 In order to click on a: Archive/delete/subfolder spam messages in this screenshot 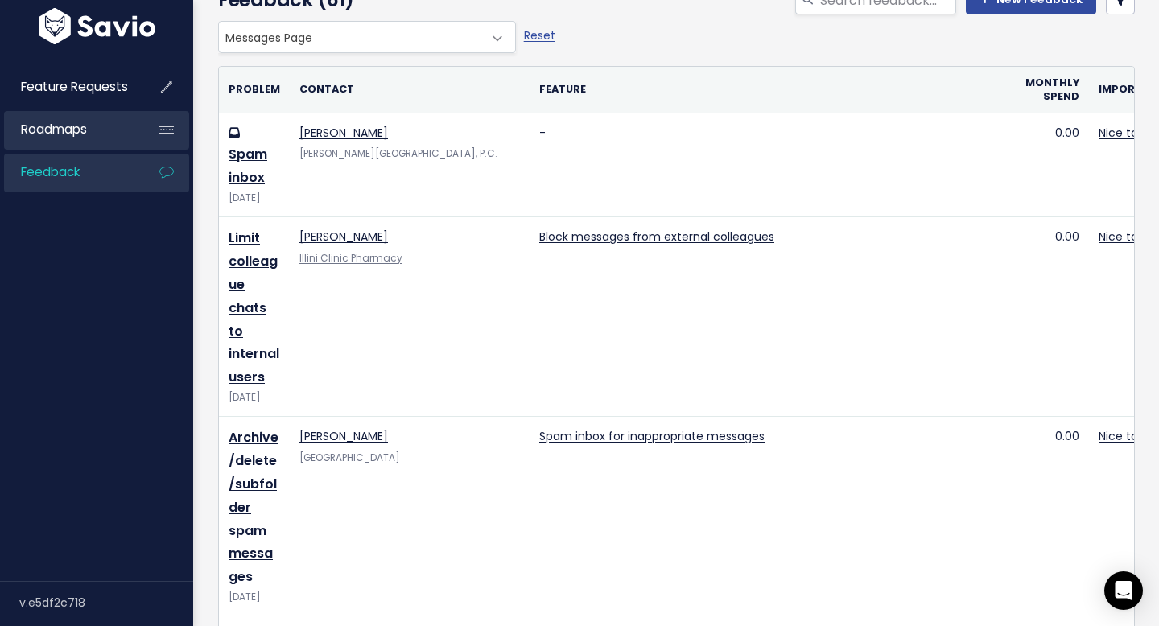, I will do `click(253, 507)`.